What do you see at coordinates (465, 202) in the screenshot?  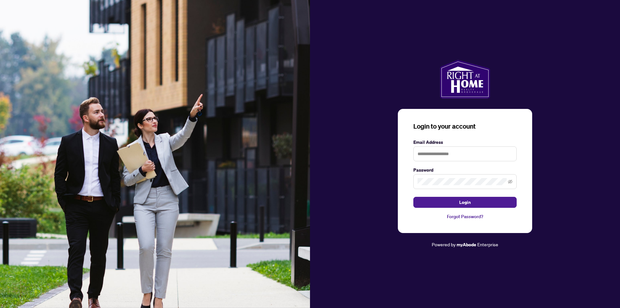 I see `button: Login` at bounding box center [465, 202].